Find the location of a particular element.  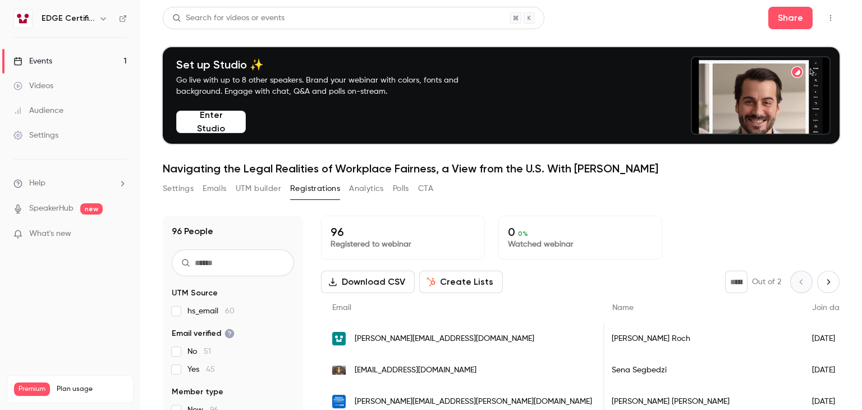

button: Share is located at coordinates (790, 18).